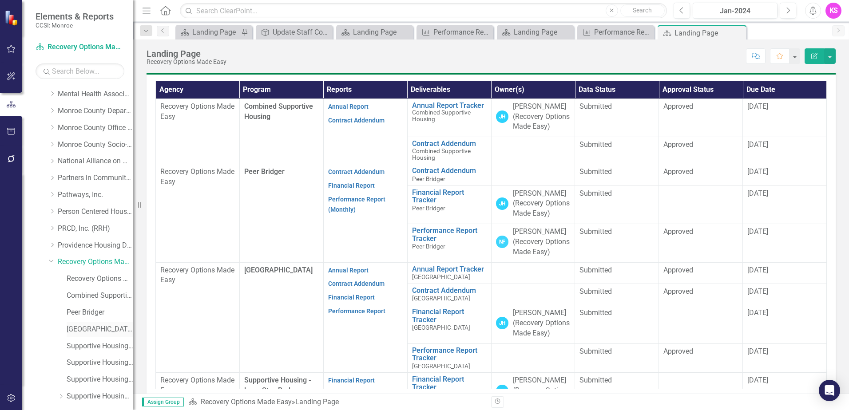  I want to click on a: Mental Health Association, so click(95, 94).